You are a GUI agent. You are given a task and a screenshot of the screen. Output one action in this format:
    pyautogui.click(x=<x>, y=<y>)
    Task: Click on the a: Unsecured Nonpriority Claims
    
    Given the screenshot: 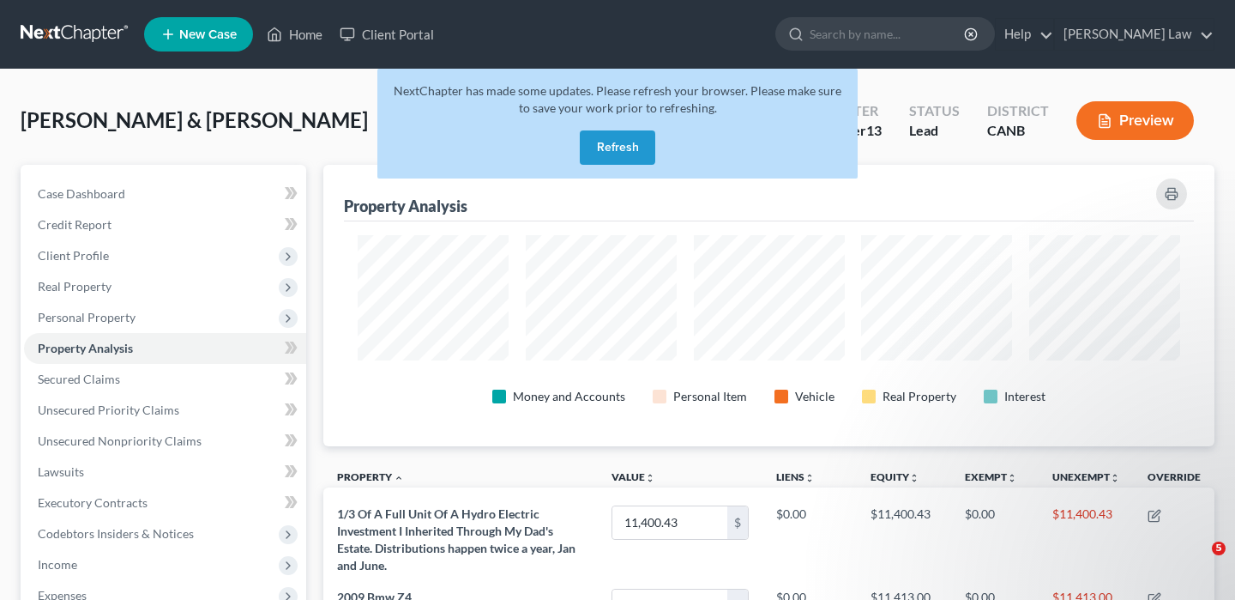 What is the action you would take?
    pyautogui.click(x=165, y=441)
    